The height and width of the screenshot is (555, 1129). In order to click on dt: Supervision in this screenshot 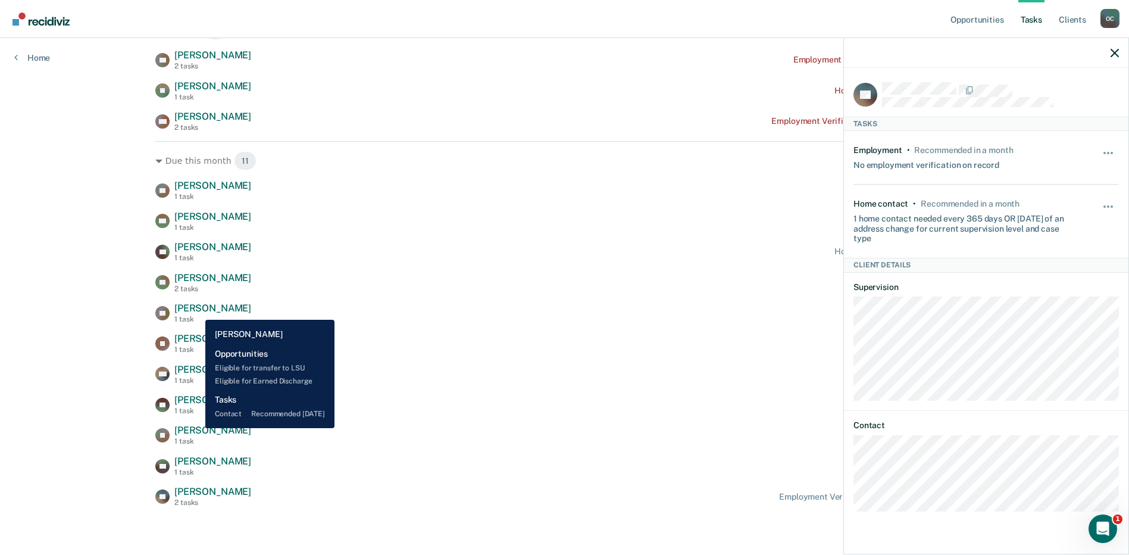, I will do `click(986, 287)`.